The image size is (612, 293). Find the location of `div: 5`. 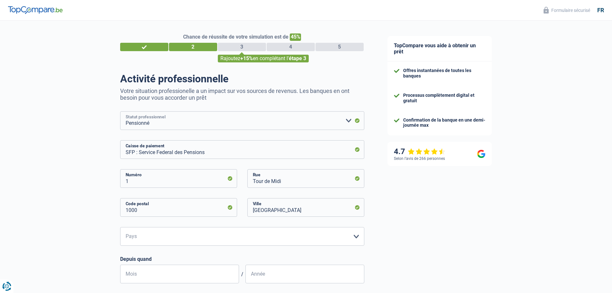

div: 5 is located at coordinates (340, 47).